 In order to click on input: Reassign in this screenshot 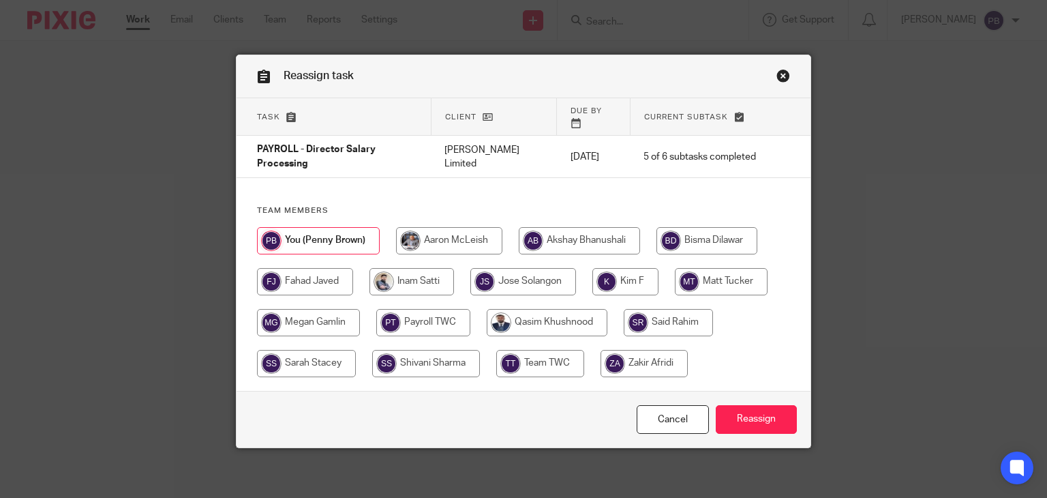, I will do `click(756, 419)`.